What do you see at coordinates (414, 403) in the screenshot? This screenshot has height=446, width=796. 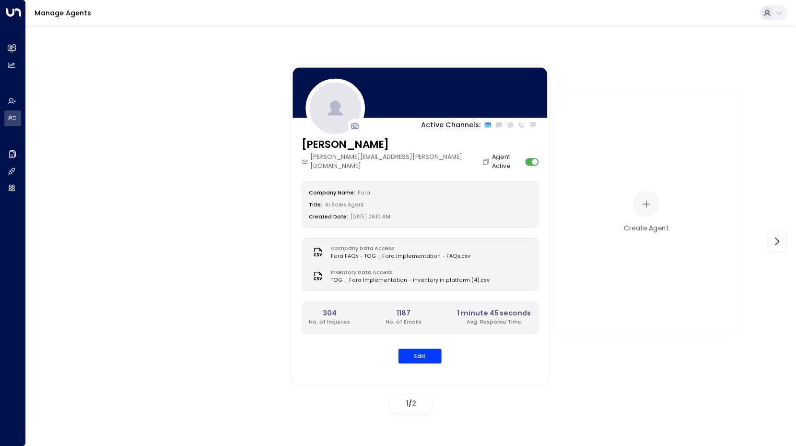 I see `span: 2` at bounding box center [414, 403].